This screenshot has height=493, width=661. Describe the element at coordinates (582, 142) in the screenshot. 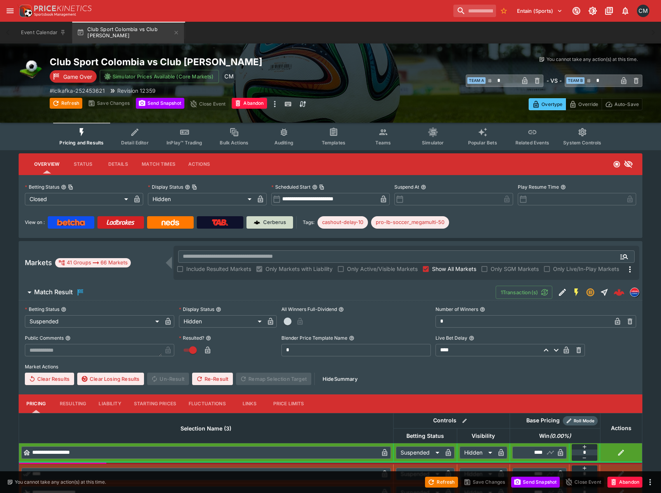

I see `span: System Controls` at that location.